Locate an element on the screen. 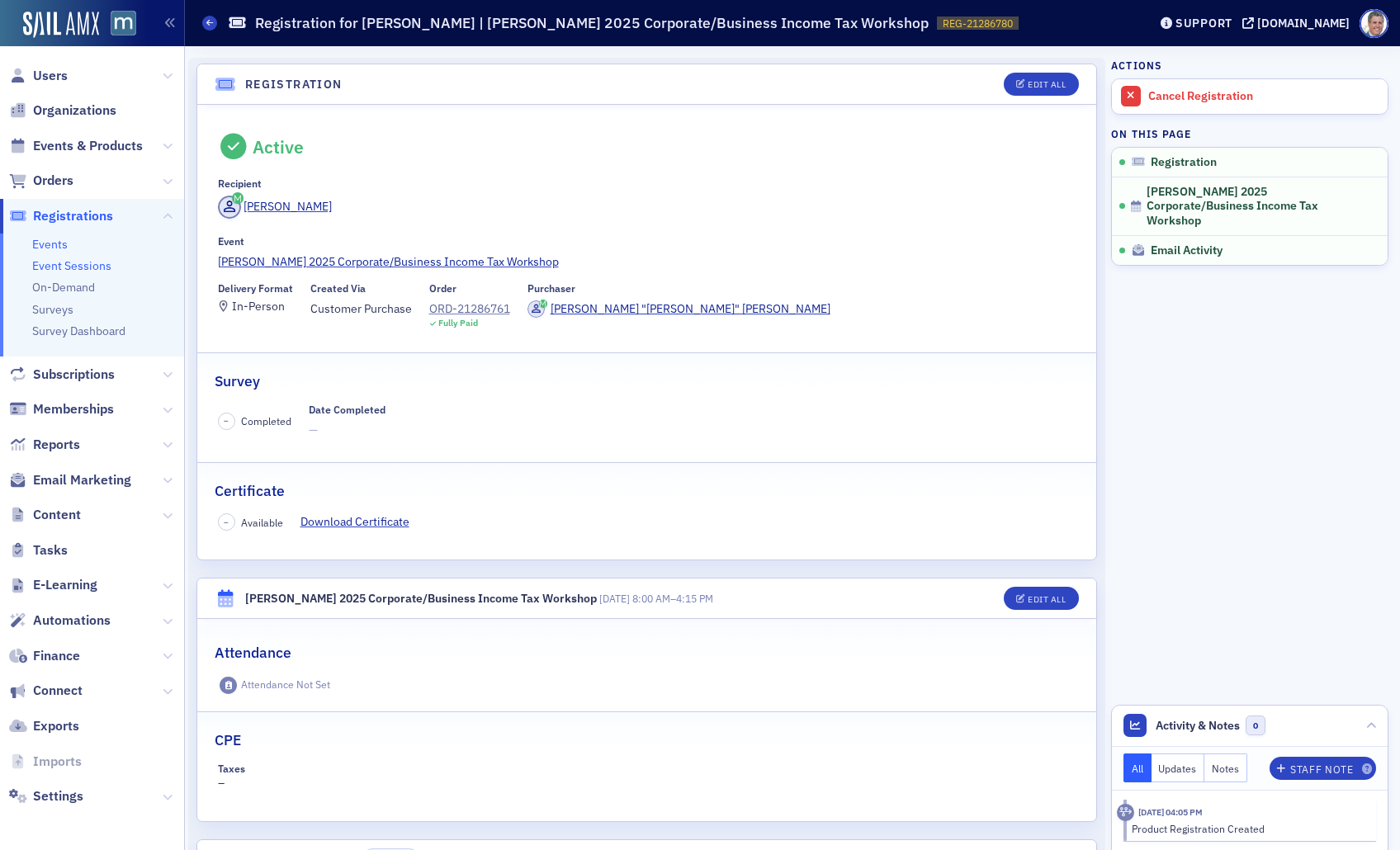  a: Content is located at coordinates (45, 515).